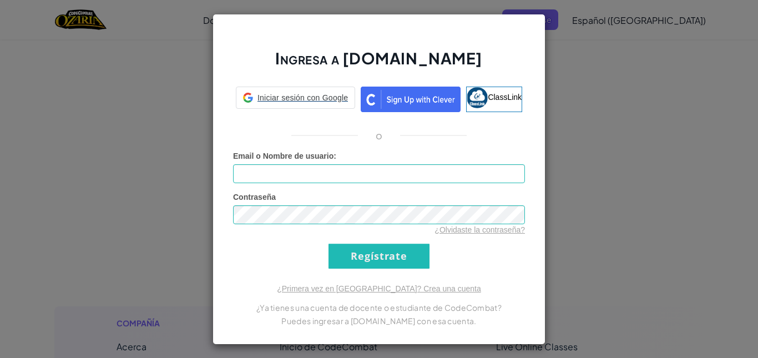 This screenshot has height=358, width=758. Describe the element at coordinates (504, 96) in the screenshot. I see `span: ClassLink` at that location.